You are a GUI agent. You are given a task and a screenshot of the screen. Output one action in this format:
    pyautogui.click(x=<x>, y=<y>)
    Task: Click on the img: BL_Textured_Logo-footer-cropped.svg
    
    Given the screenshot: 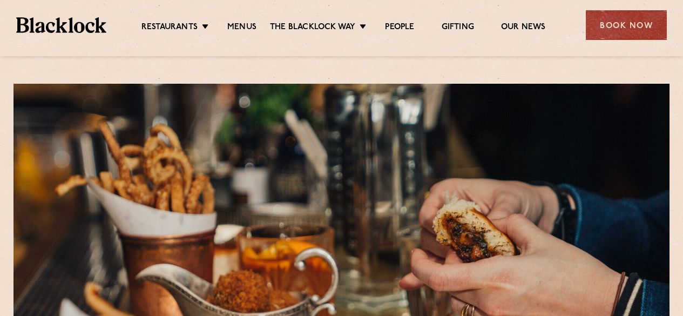 What is the action you would take?
    pyautogui.click(x=61, y=25)
    